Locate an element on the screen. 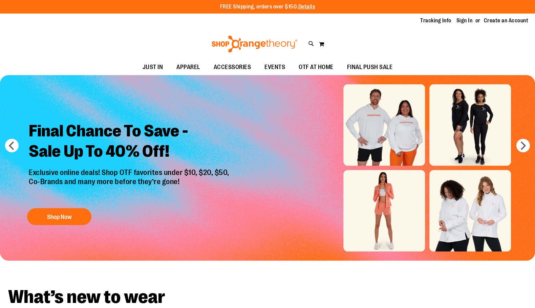 Image resolution: width=535 pixels, height=308 pixels. span: APPAREL is located at coordinates (188, 67).